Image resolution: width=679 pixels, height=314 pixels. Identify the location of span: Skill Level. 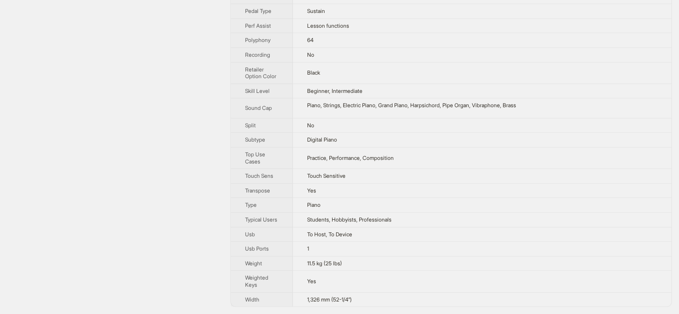
(257, 91).